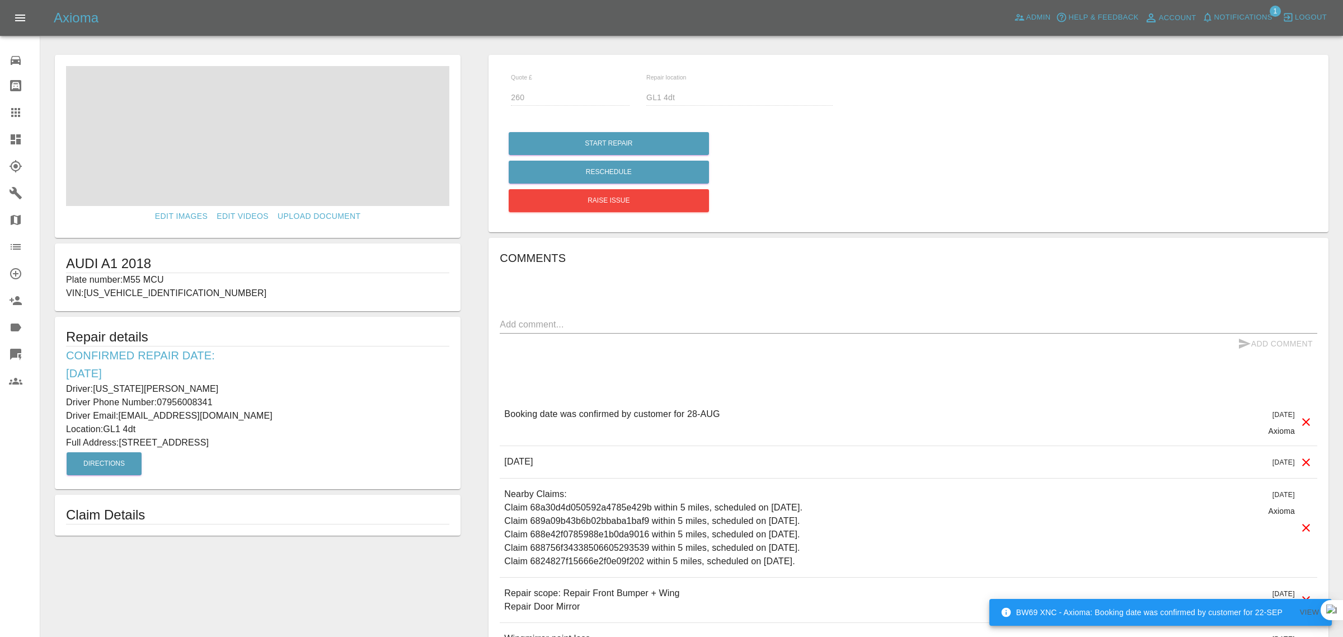  I want to click on p: Driver Phone Number: 07956008341, so click(257, 402).